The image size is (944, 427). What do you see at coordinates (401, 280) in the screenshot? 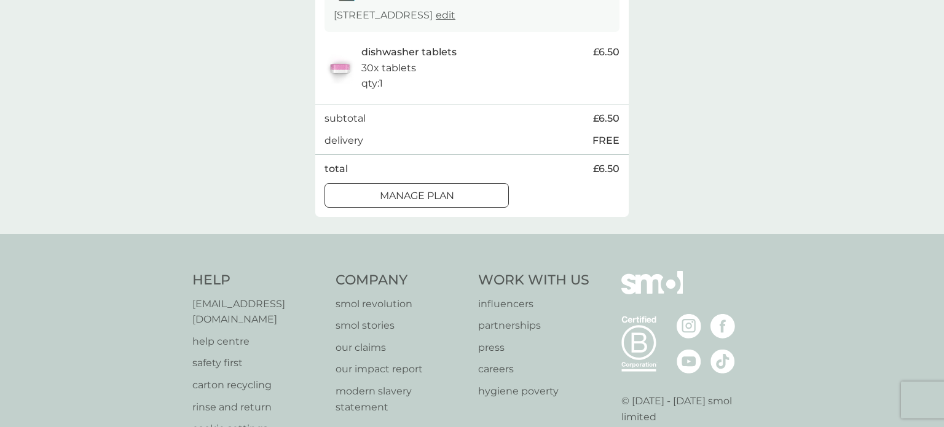
I see `h4: Company` at bounding box center [401, 280].